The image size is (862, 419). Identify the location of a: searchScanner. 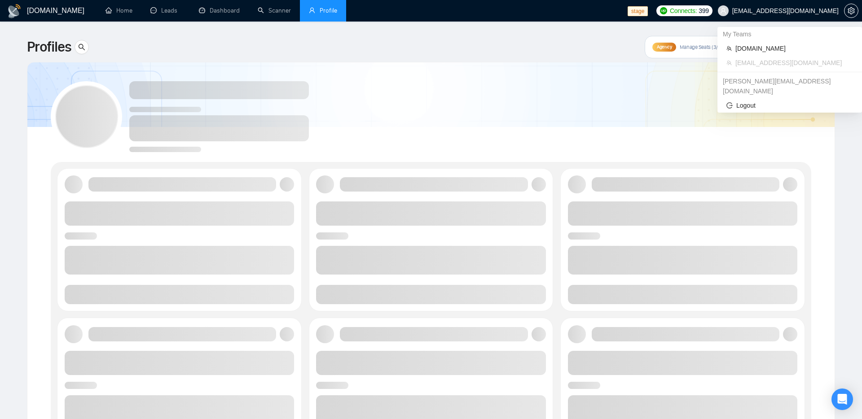
(274, 10).